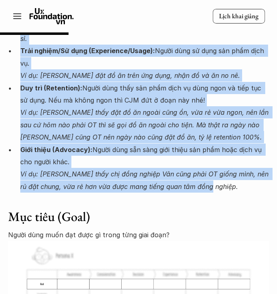 This screenshot has width=277, height=294. Describe the element at coordinates (238, 16) in the screenshot. I see `a: Lịch khai giảng` at that location.